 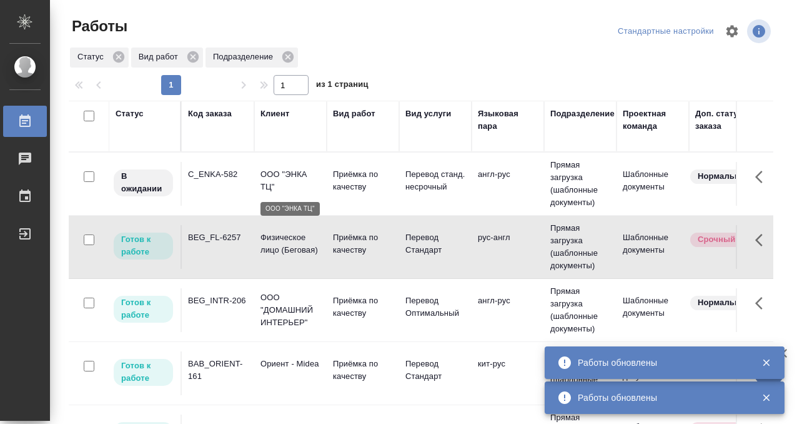 I want to click on p: Вид работ, so click(x=161, y=57).